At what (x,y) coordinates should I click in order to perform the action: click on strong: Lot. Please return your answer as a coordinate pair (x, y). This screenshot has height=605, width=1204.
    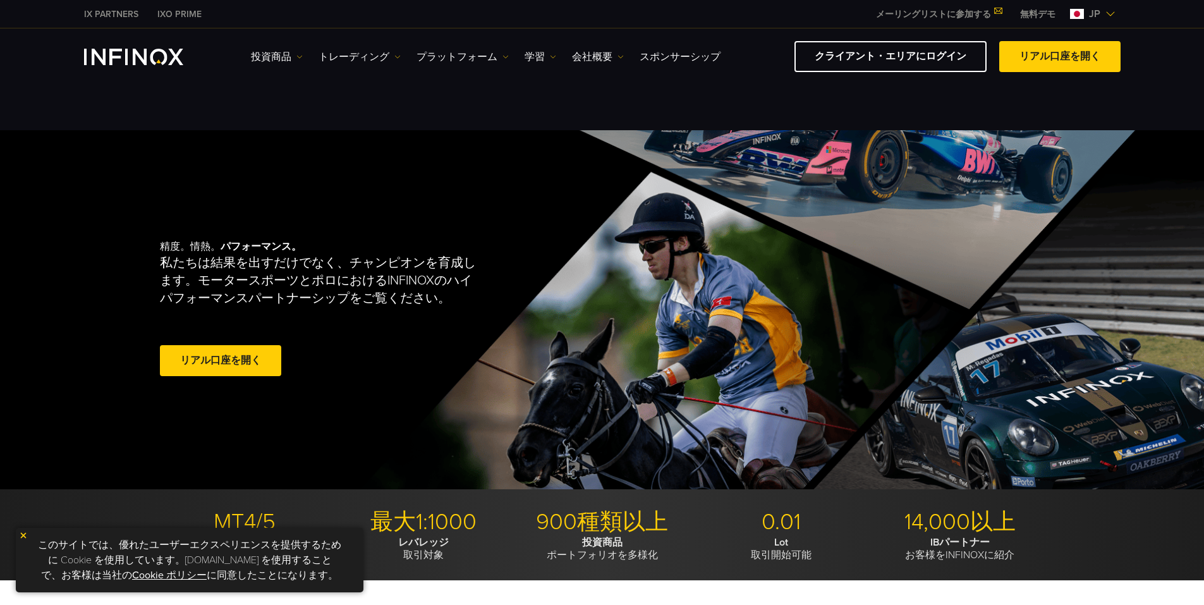
    Looking at the image, I should click on (781, 542).